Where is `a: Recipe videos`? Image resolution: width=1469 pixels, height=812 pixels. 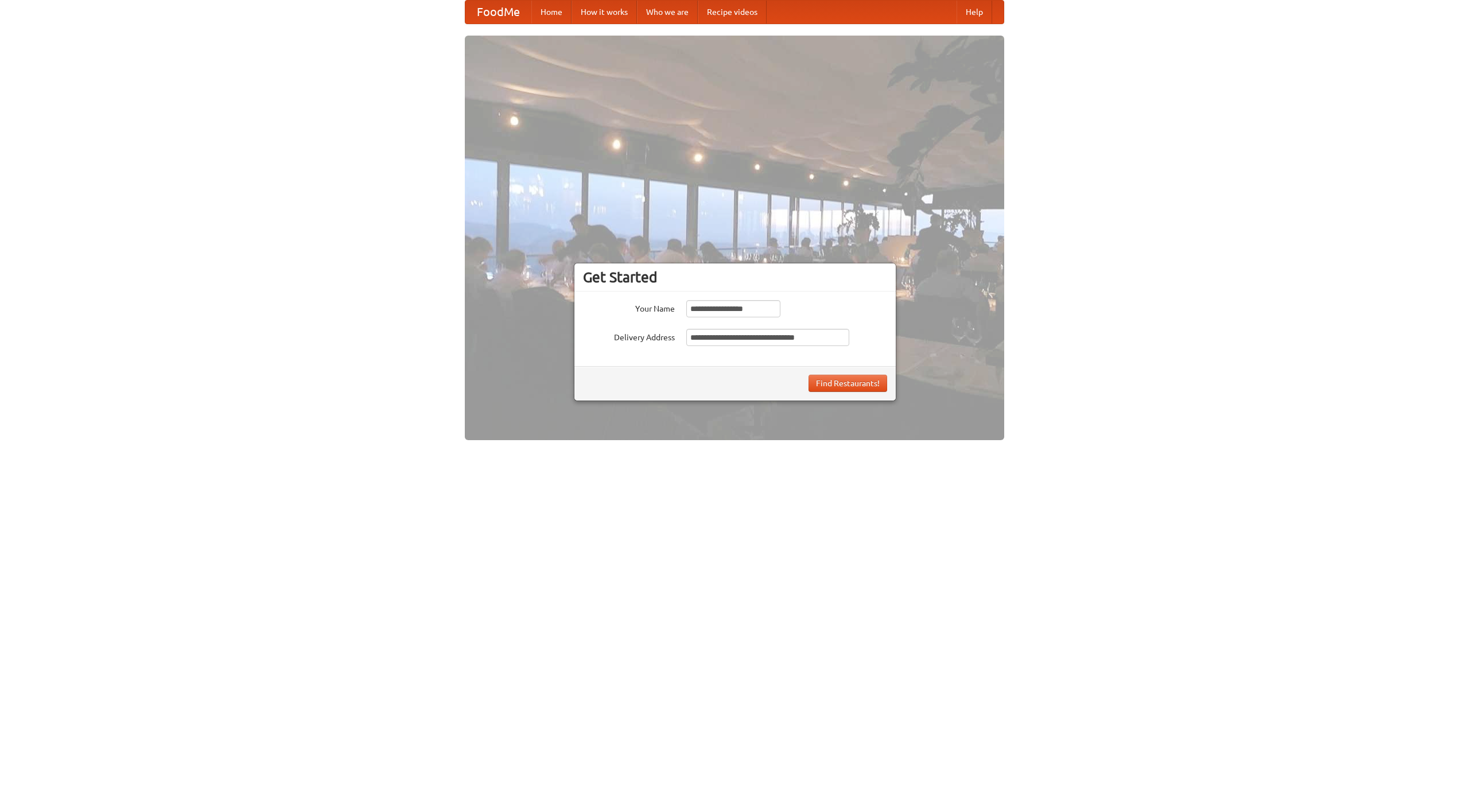 a: Recipe videos is located at coordinates (733, 12).